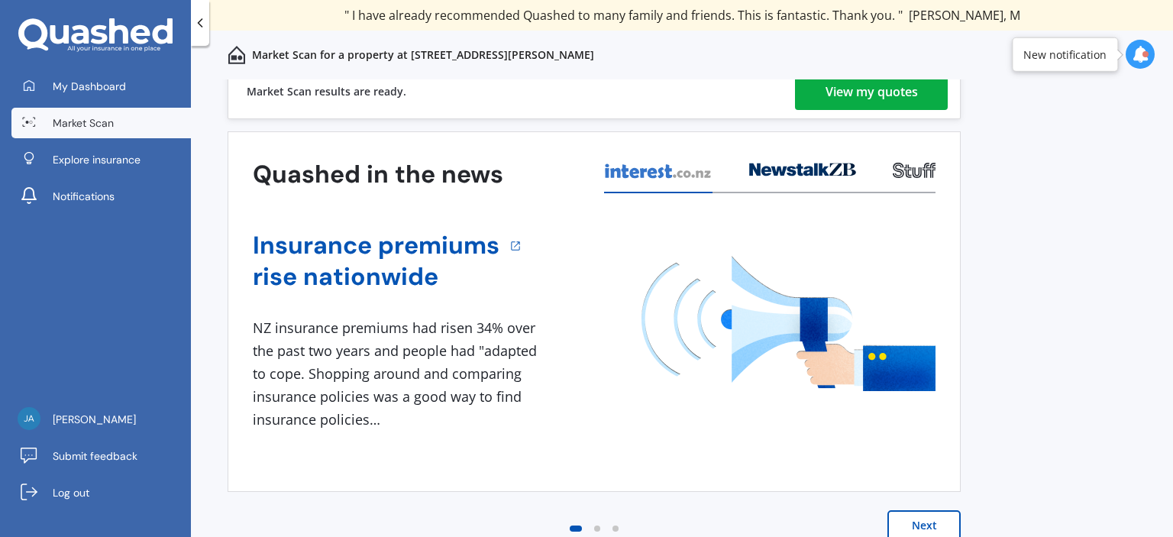 This screenshot has width=1173, height=537. I want to click on img: 2fb8800e641d953c3e467803702ff698, so click(29, 418).